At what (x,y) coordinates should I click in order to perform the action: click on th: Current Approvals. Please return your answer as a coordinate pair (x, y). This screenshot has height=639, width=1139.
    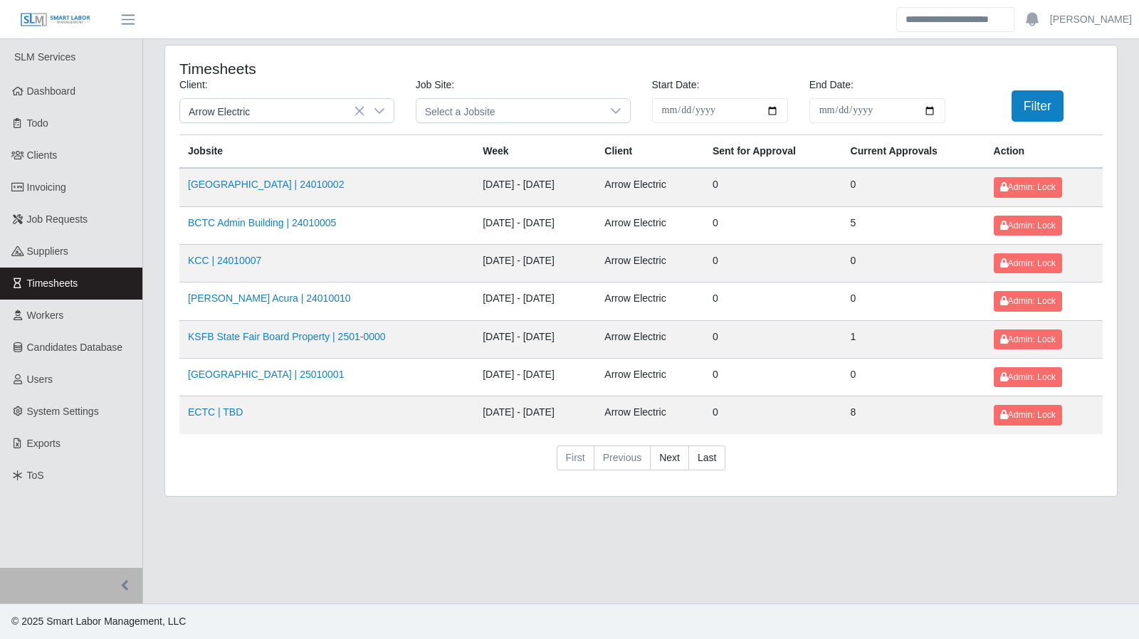
    Looking at the image, I should click on (913, 152).